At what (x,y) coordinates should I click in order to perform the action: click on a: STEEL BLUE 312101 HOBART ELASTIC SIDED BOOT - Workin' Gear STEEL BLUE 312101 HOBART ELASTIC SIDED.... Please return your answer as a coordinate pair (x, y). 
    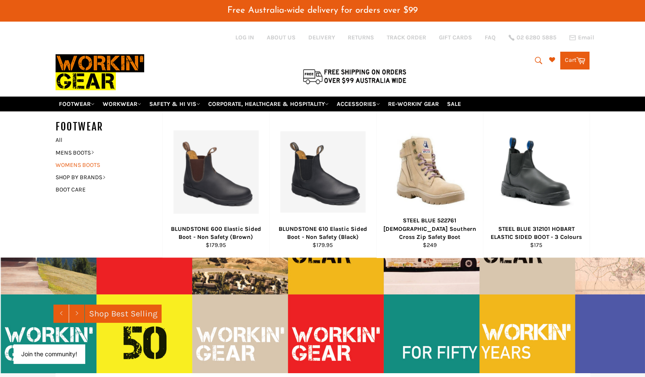
    Looking at the image, I should click on (536, 184).